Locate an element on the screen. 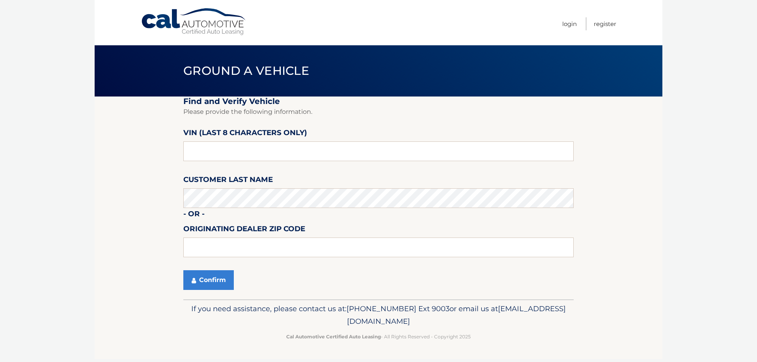 The image size is (757, 362). p: Please provide the following information. is located at coordinates (378, 112).